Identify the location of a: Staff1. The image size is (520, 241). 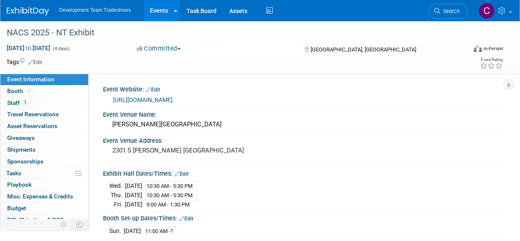
(44, 103).